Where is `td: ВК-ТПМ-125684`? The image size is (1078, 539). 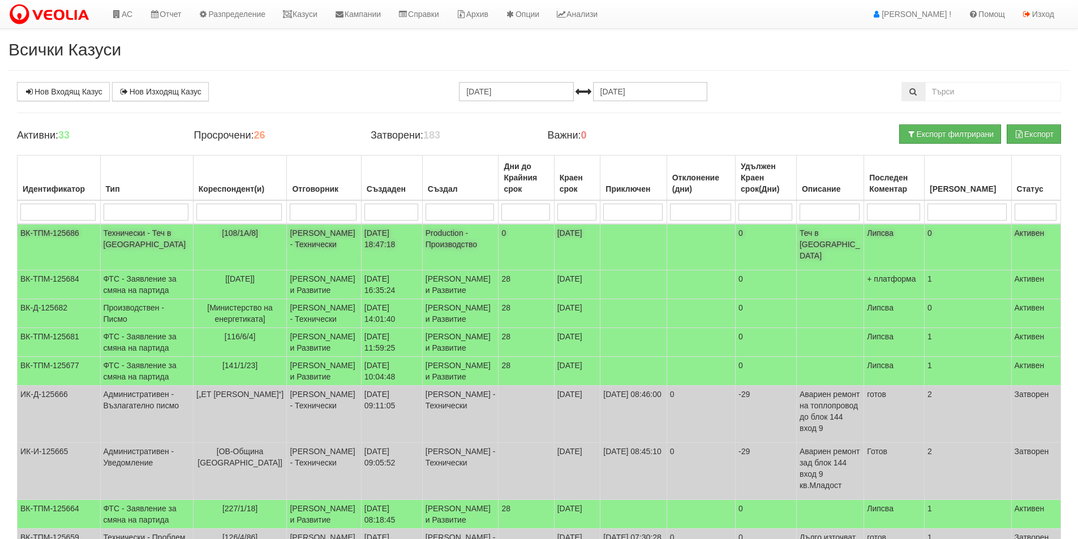 td: ВК-ТПМ-125684 is located at coordinates (59, 285).